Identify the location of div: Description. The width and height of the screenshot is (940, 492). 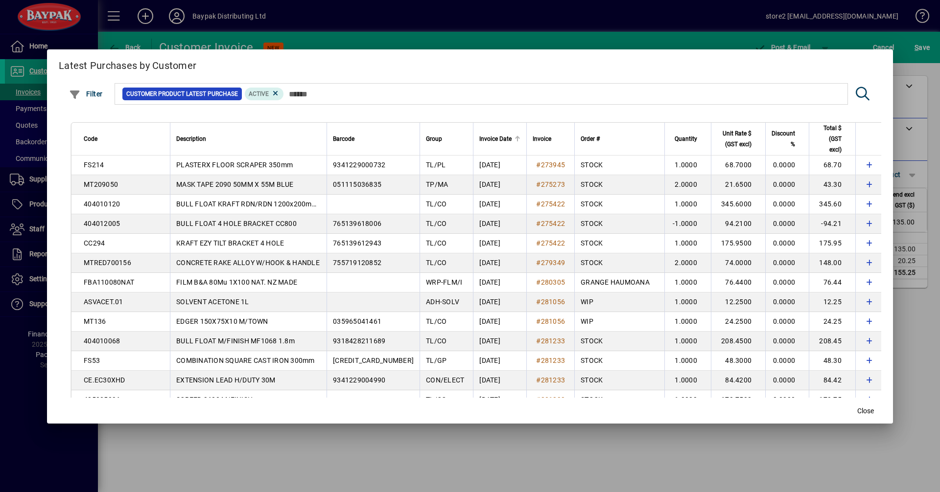
(248, 139).